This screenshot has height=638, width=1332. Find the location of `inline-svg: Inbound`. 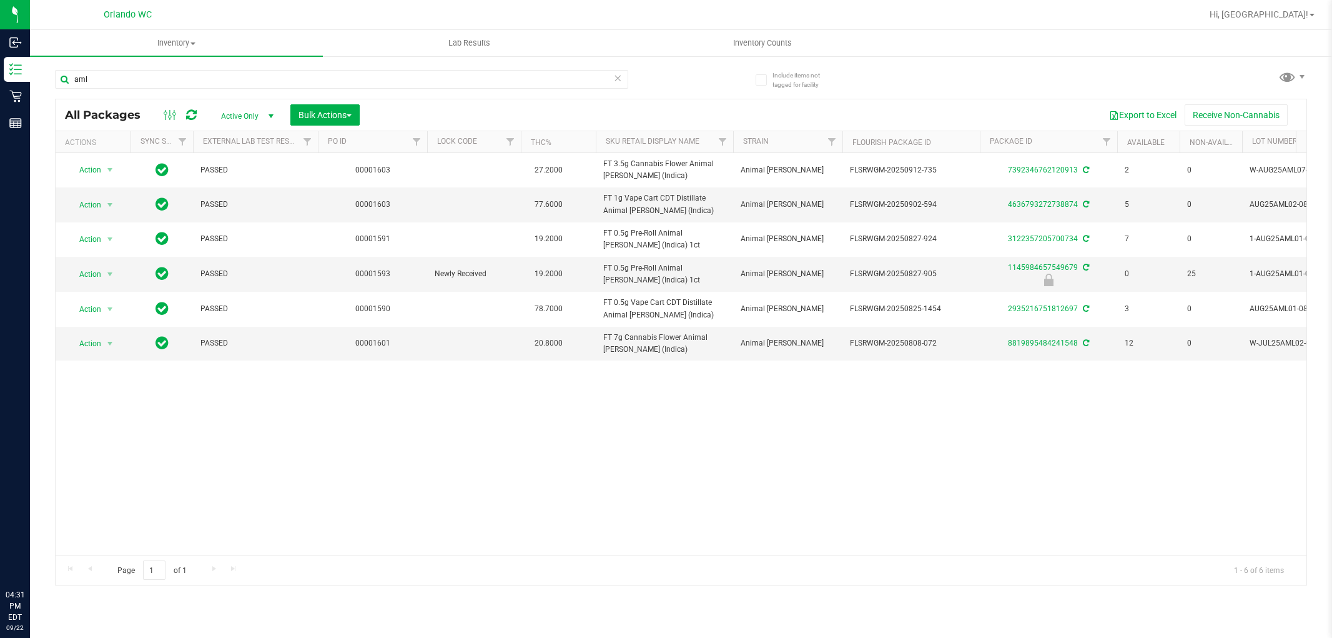

inline-svg: Inbound is located at coordinates (16, 42).